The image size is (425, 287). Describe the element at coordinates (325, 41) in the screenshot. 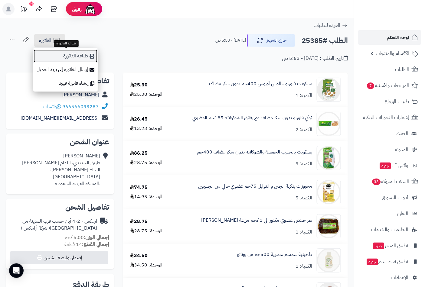

I see `h2: الطلب #25385` at that location.